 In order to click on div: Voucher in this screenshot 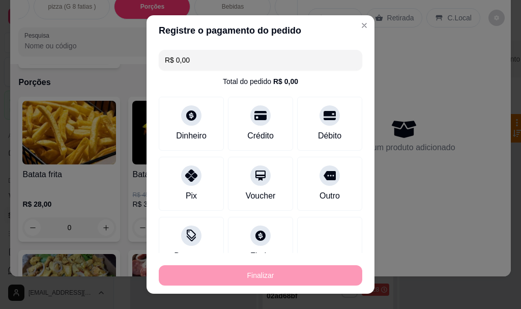, I will do `click(261, 196)`.